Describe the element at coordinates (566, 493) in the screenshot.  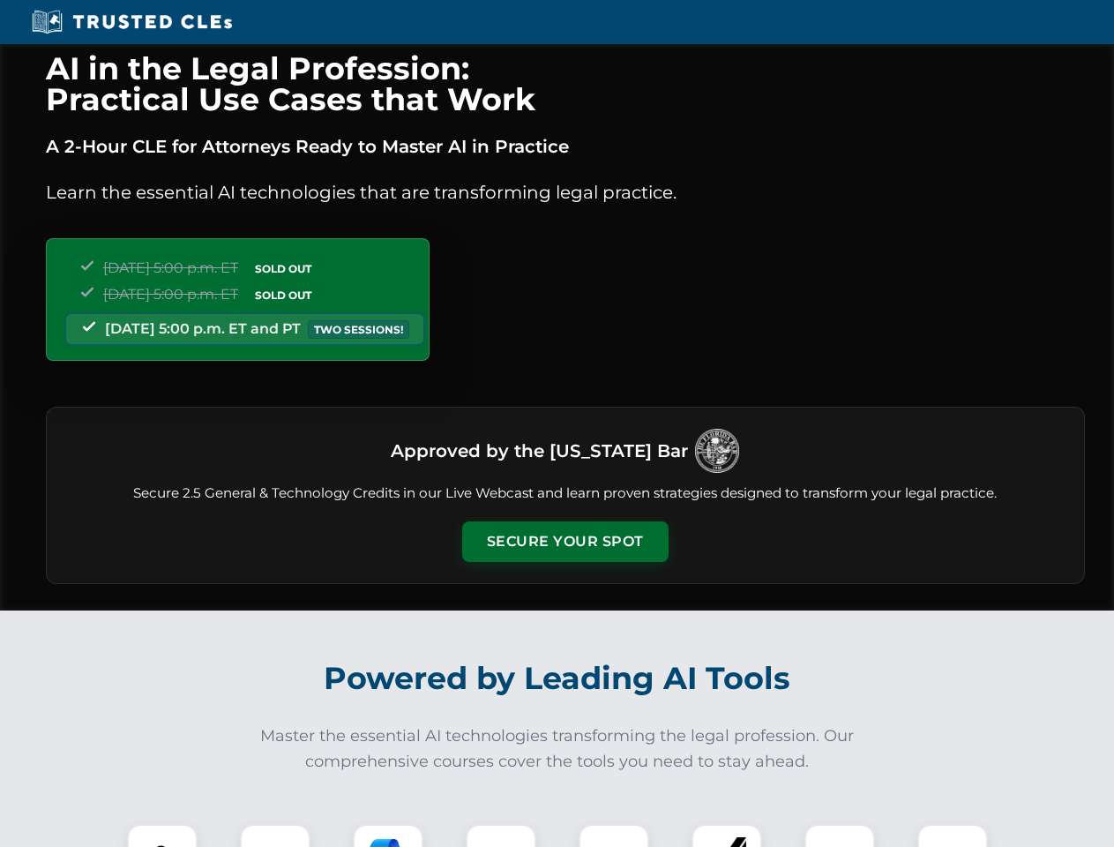
I see `p: Secure 2.5 General & Technology Credits in our Live Webcast and learn proven strategies designed ...` at that location.